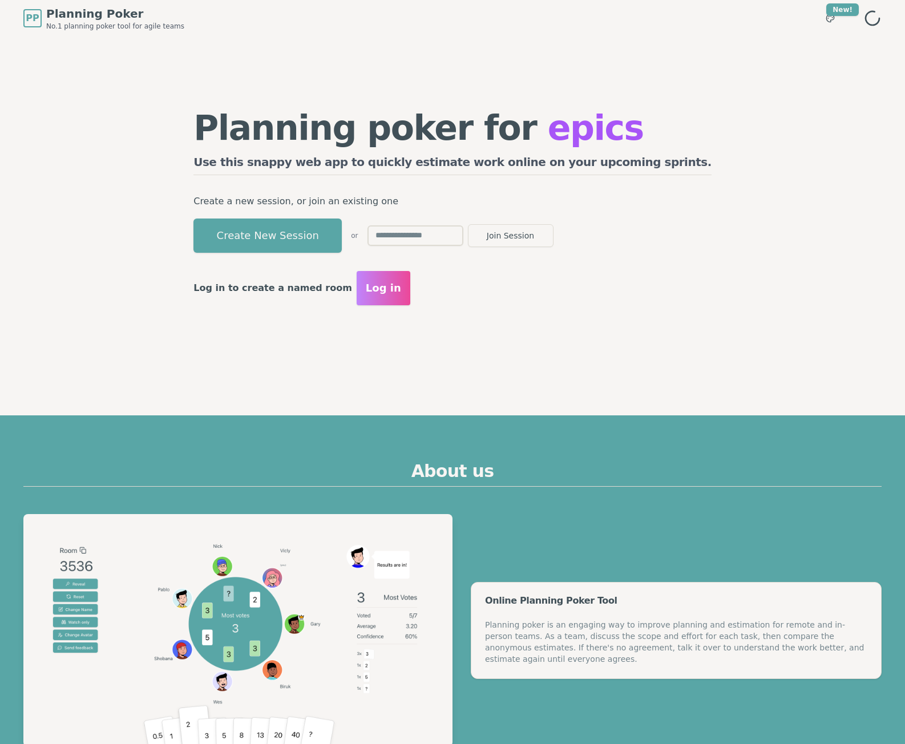 This screenshot has width=905, height=744. I want to click on span: Planning Poker, so click(115, 14).